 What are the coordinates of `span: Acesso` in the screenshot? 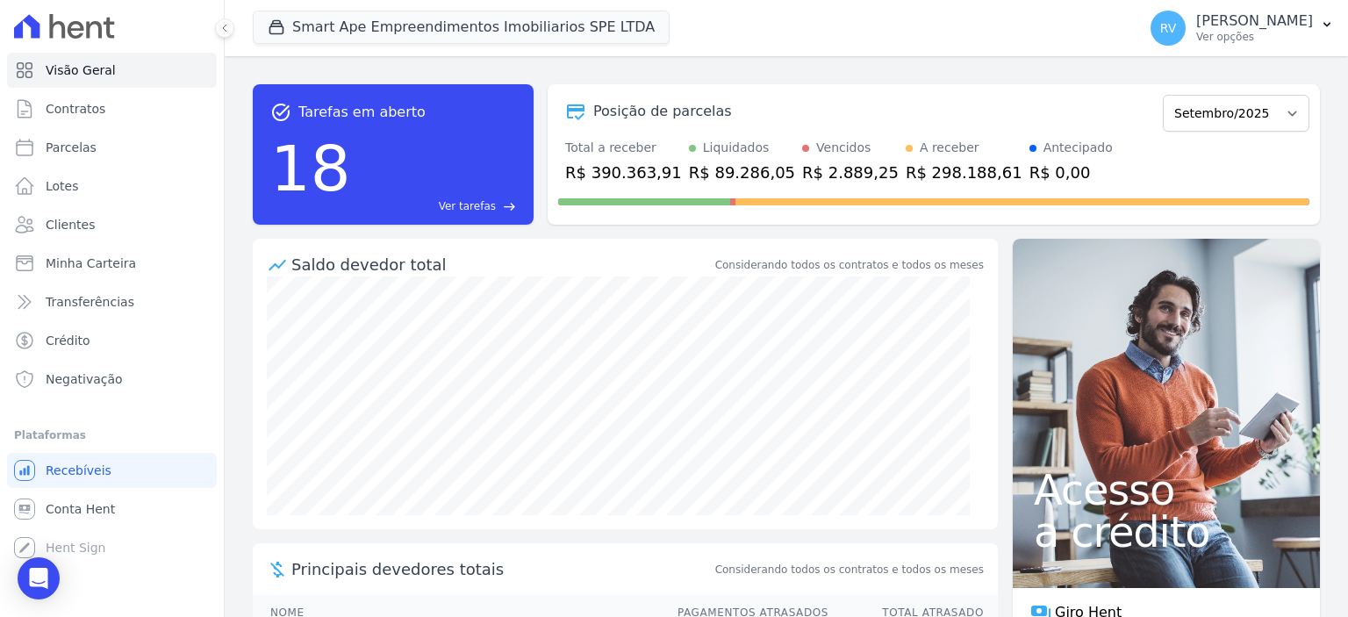 It's located at (1167, 490).